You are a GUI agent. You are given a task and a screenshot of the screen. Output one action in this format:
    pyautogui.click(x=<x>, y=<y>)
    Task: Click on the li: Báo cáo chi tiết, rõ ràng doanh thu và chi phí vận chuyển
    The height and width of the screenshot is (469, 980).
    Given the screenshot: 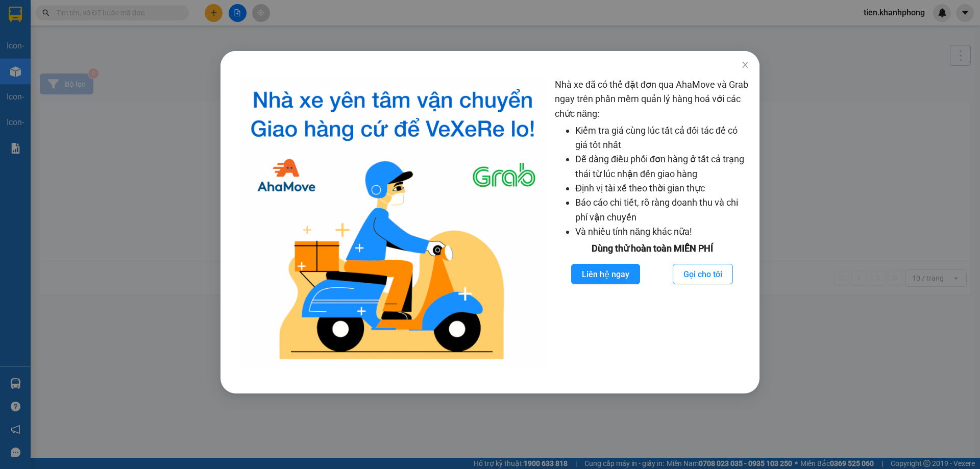 What is the action you would take?
    pyautogui.click(x=662, y=210)
    